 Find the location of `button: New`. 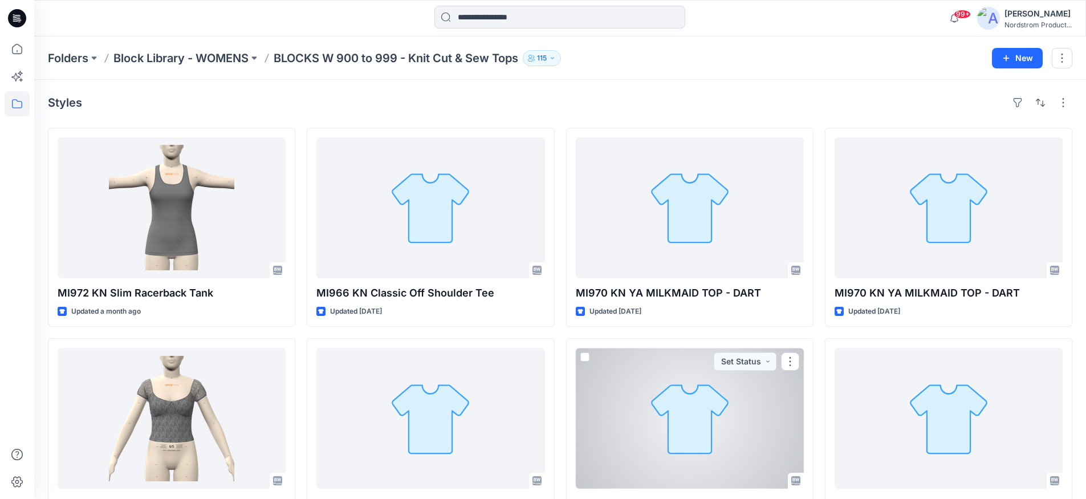

button: New is located at coordinates (1017, 58).